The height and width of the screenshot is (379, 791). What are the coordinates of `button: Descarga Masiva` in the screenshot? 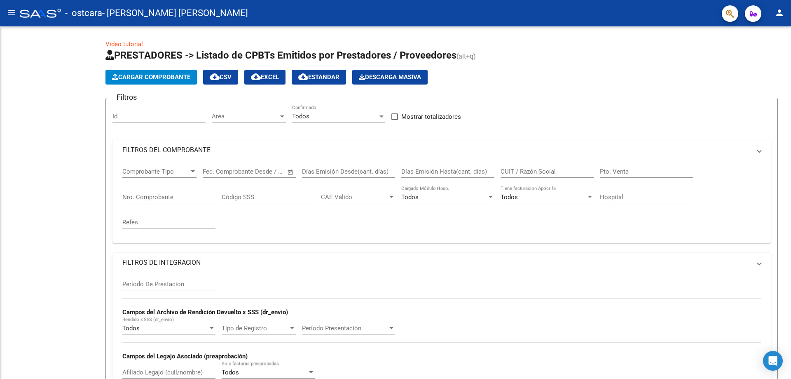 It's located at (390, 77).